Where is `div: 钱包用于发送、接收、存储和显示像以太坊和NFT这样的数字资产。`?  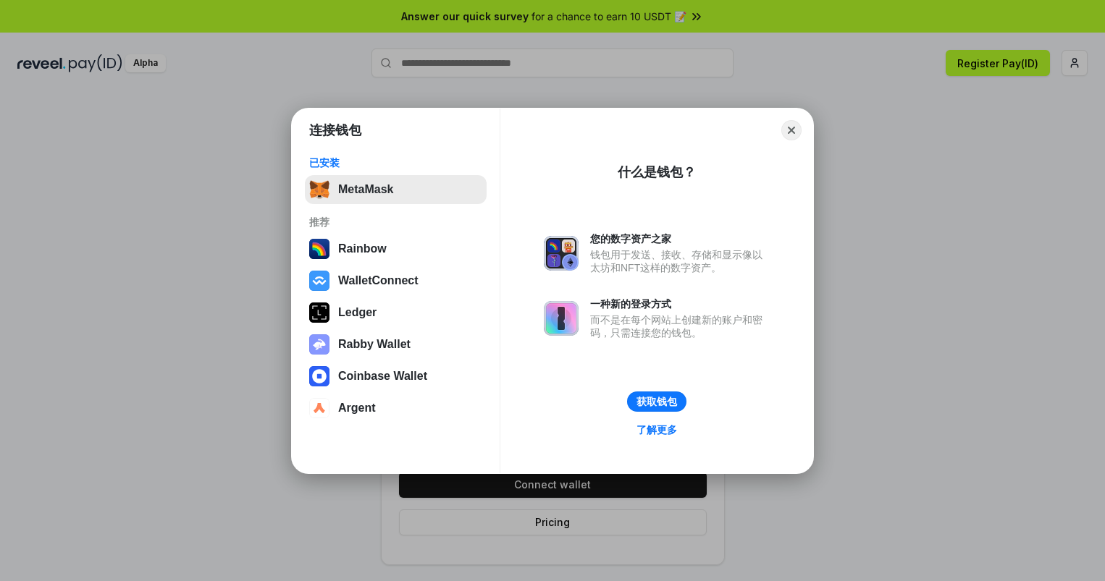 div: 钱包用于发送、接收、存储和显示像以太坊和NFT这样的数字资产。 is located at coordinates (680, 261).